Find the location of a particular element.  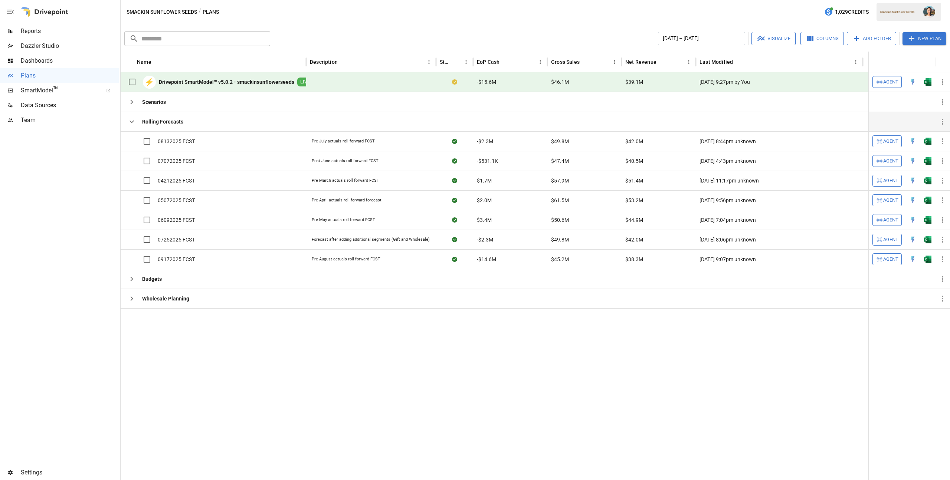

span: 07252025 FCST is located at coordinates (176, 240).